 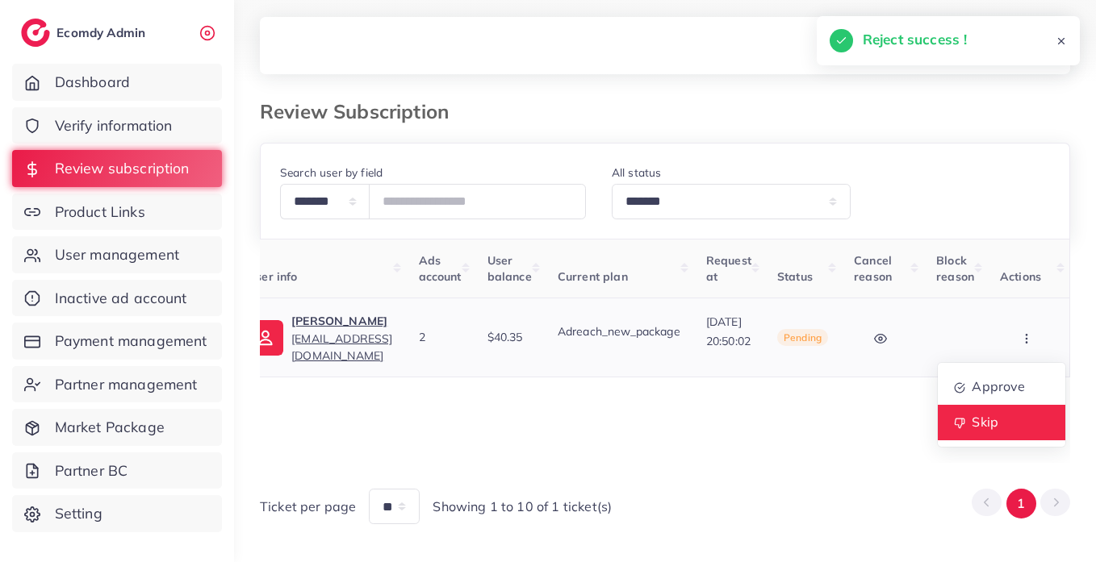 I want to click on span: Ads account, so click(x=440, y=269).